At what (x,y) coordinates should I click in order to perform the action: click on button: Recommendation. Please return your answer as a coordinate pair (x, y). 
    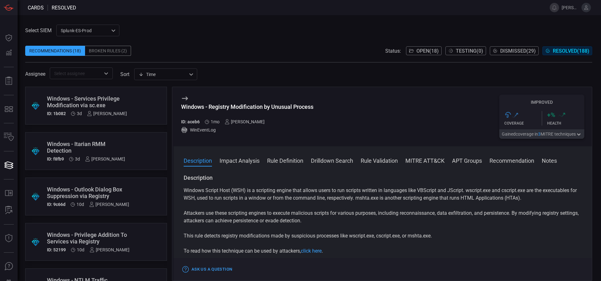
    Looking at the image, I should click on (512, 160).